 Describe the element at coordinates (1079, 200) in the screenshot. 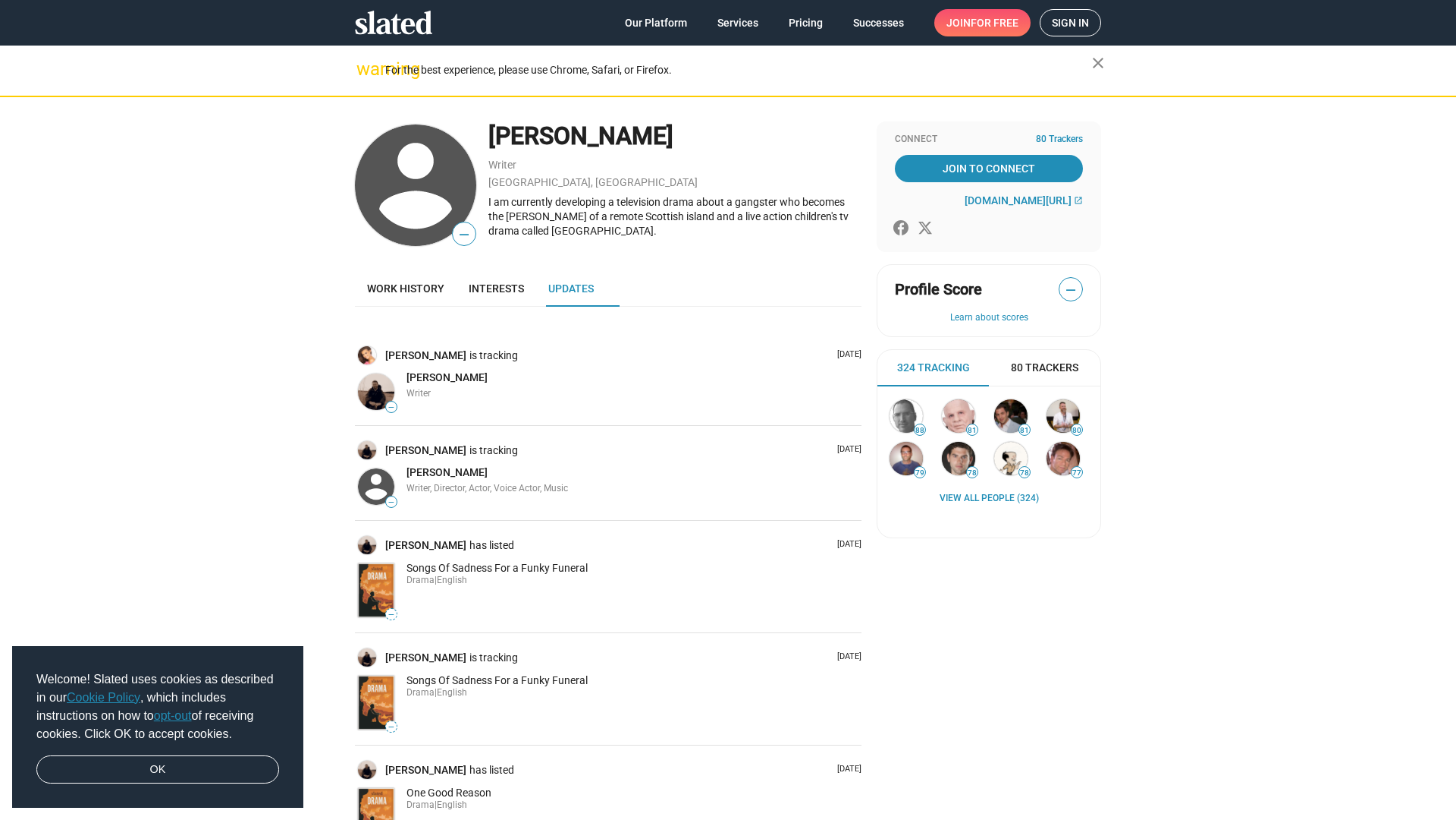

I see `mat-icon: open_in_new` at that location.